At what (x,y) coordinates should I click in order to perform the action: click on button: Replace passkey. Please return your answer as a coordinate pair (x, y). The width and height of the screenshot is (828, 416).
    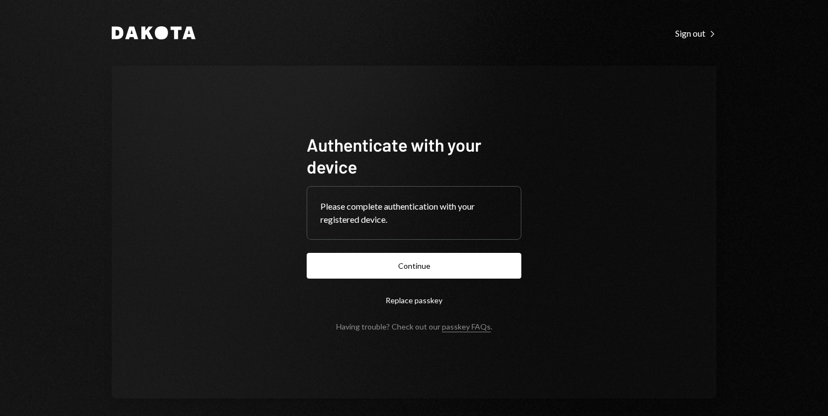
    Looking at the image, I should click on (414, 300).